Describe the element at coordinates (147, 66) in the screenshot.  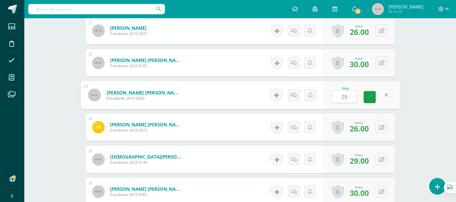
I see `span: Estudiante 2023-0155` at that location.